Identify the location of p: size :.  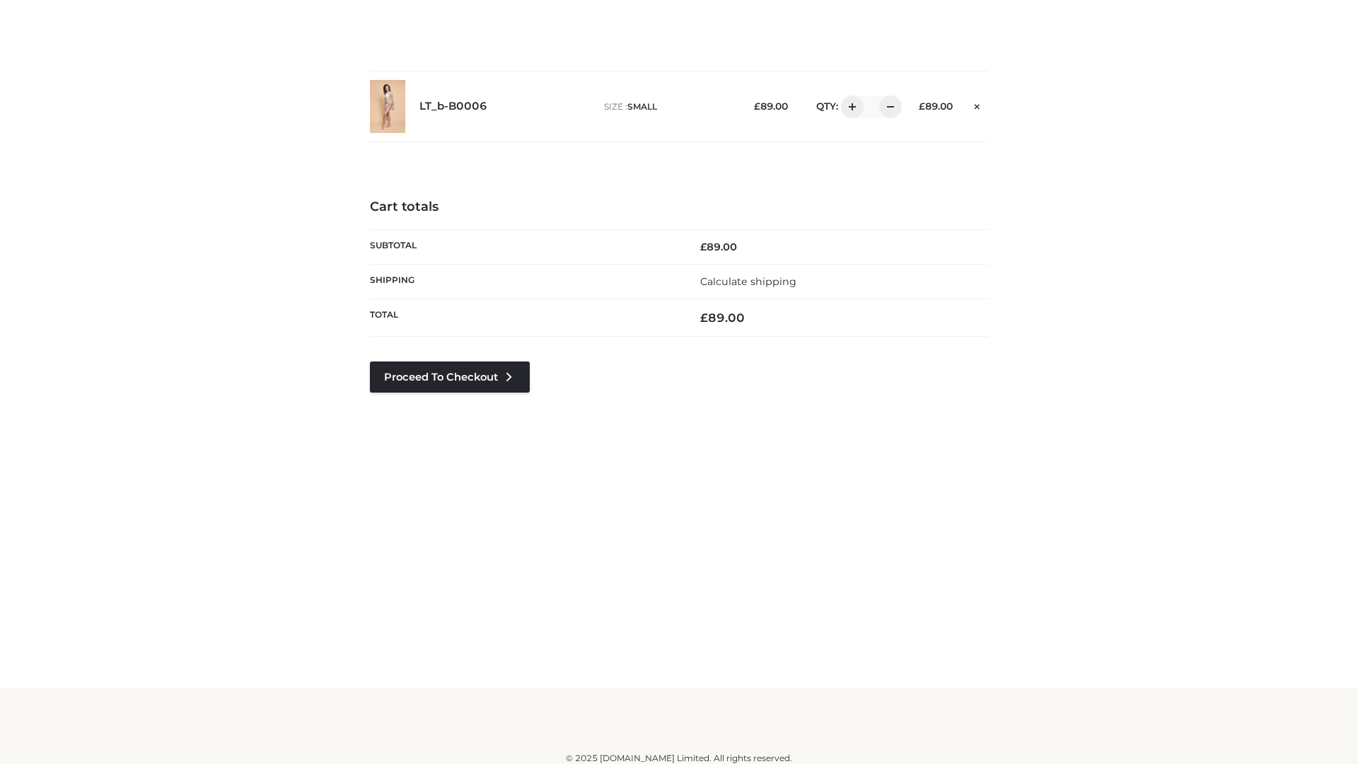
(668, 107).